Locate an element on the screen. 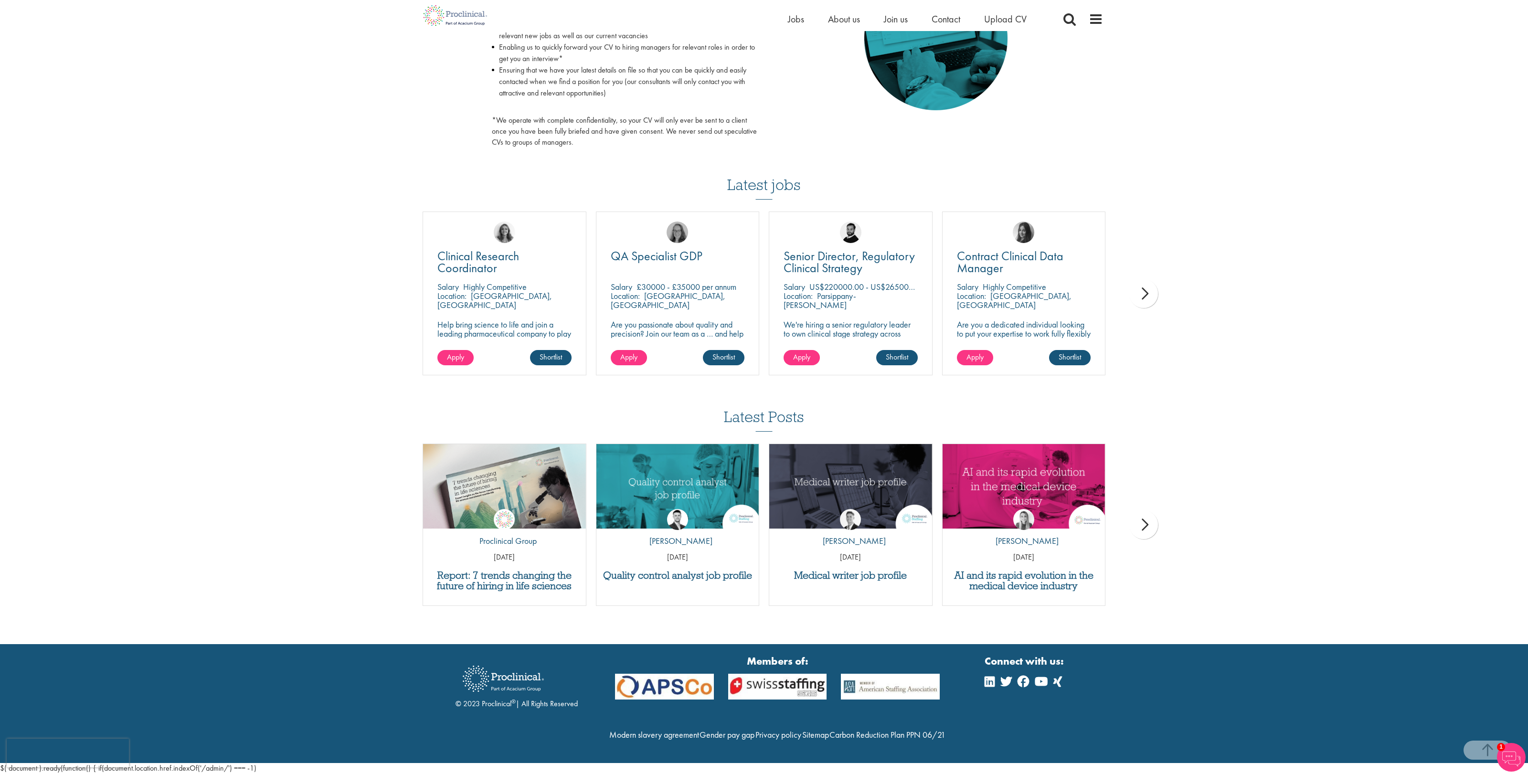 Image resolution: width=1528 pixels, height=774 pixels. a: Modern slavery agreement is located at coordinates (654, 734).